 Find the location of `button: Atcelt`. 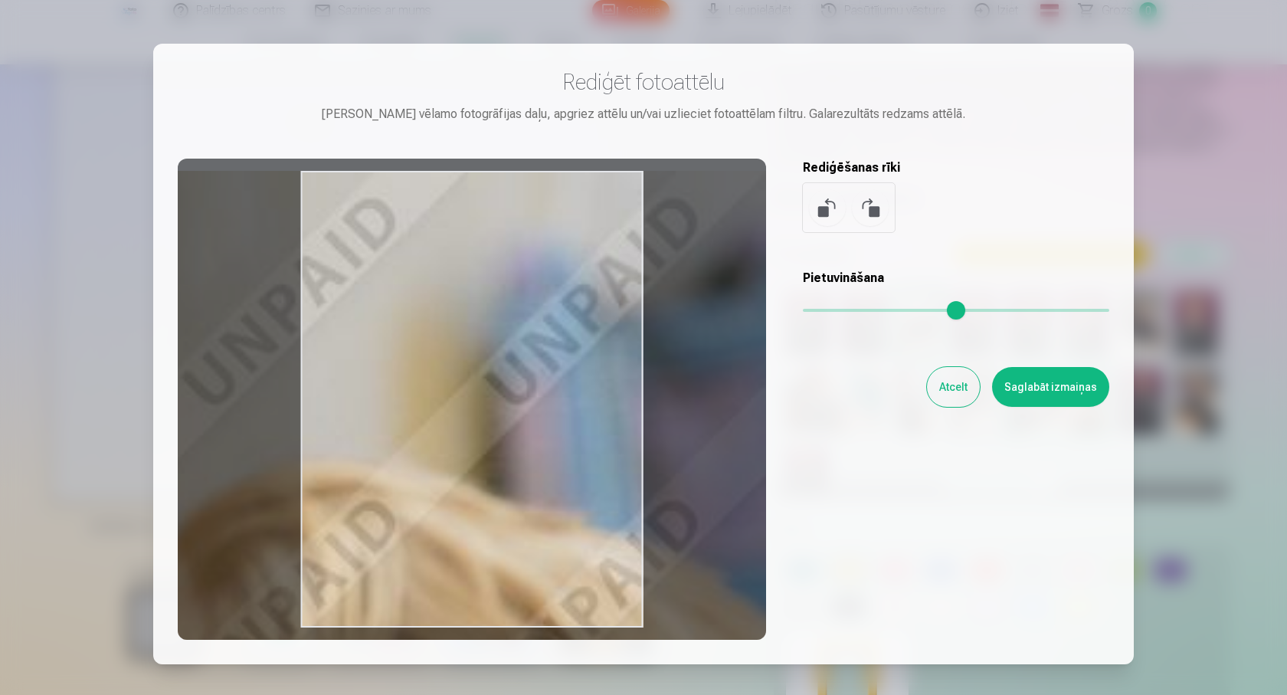

button: Atcelt is located at coordinates (953, 387).